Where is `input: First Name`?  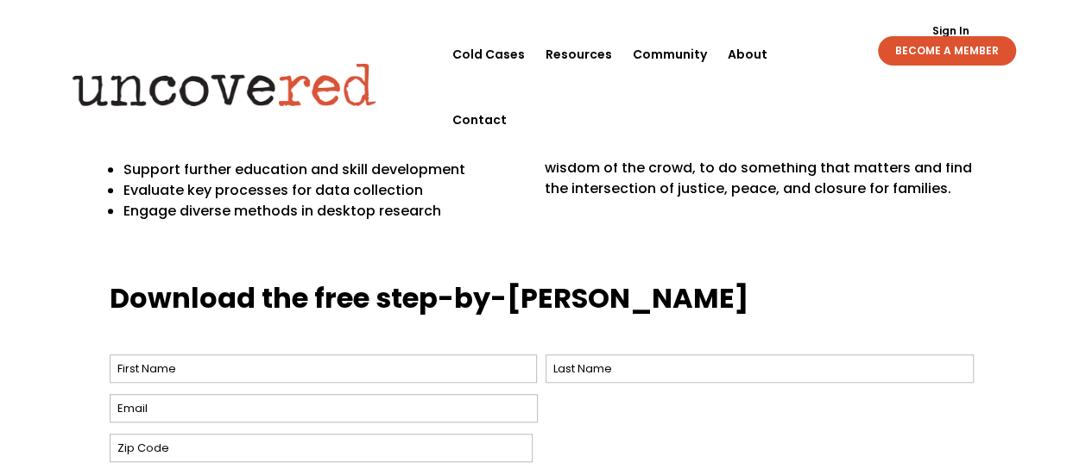 input: First Name is located at coordinates (324, 368).